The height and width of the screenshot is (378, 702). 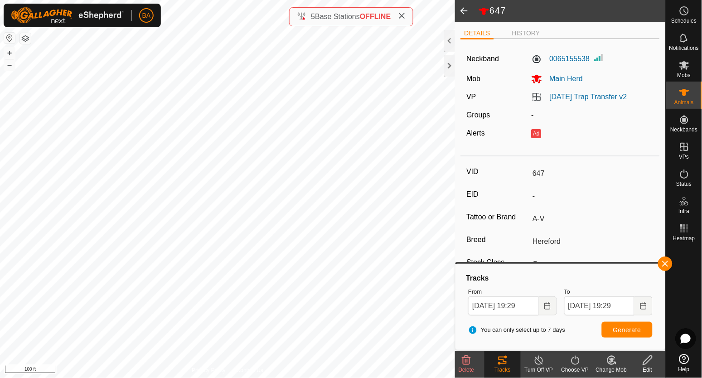 I want to click on a: Help, so click(x=684, y=363).